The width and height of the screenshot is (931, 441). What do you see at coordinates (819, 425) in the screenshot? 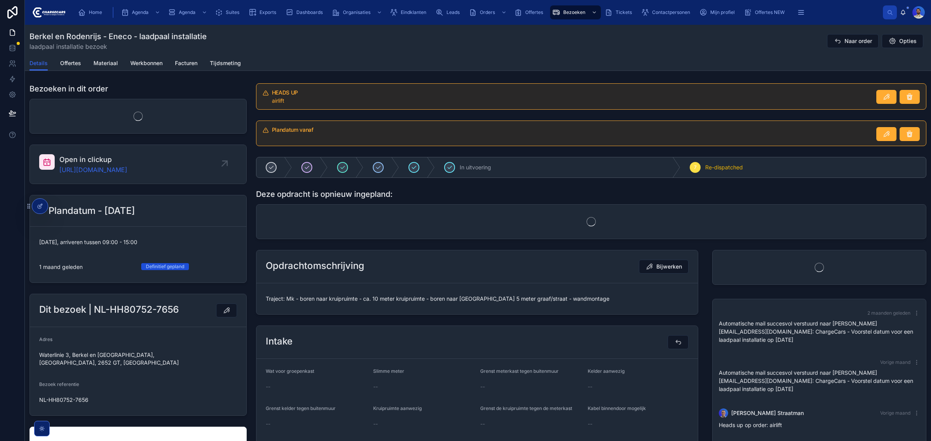
I see `p: Heads up op order: airlift` at bounding box center [819, 425].